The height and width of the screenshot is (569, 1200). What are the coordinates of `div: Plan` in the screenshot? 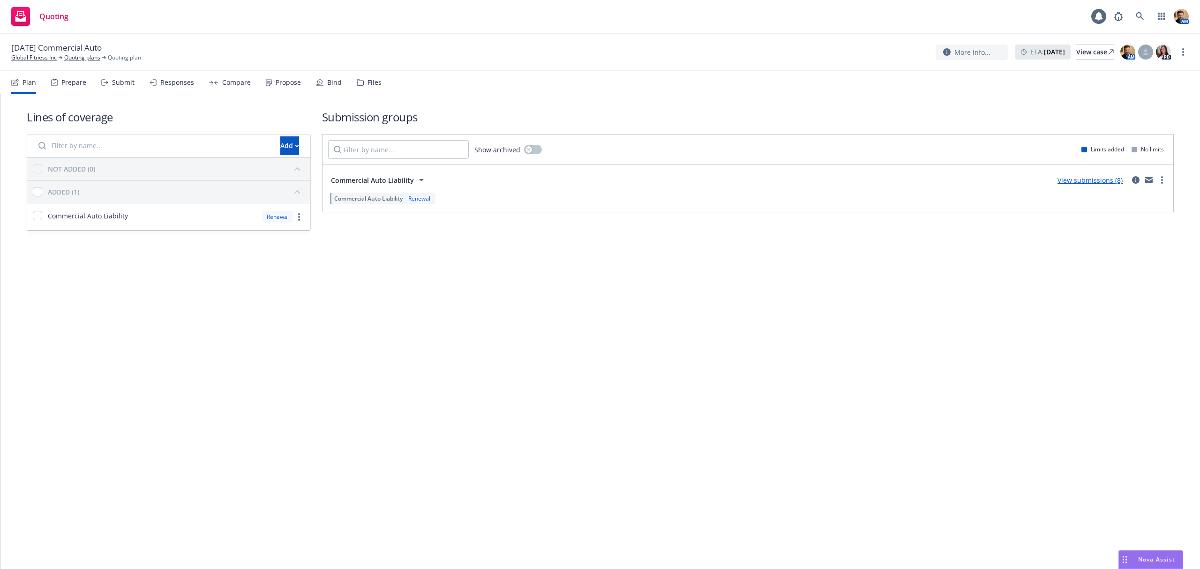 It's located at (29, 82).